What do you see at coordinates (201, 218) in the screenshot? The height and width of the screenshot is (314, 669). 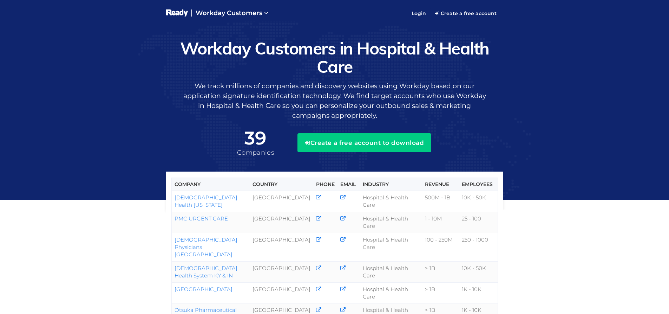 I see `a: PMC URGENT CARE` at bounding box center [201, 218].